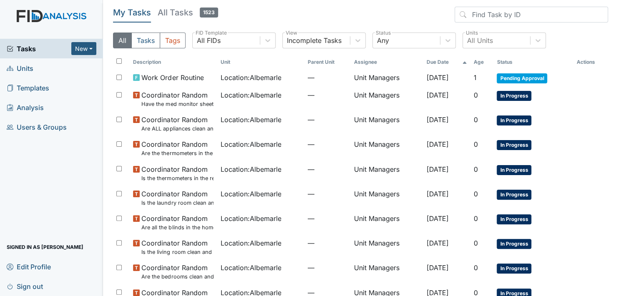 The image size is (618, 296). Describe the element at coordinates (39, 49) in the screenshot. I see `a: Tasks` at that location.